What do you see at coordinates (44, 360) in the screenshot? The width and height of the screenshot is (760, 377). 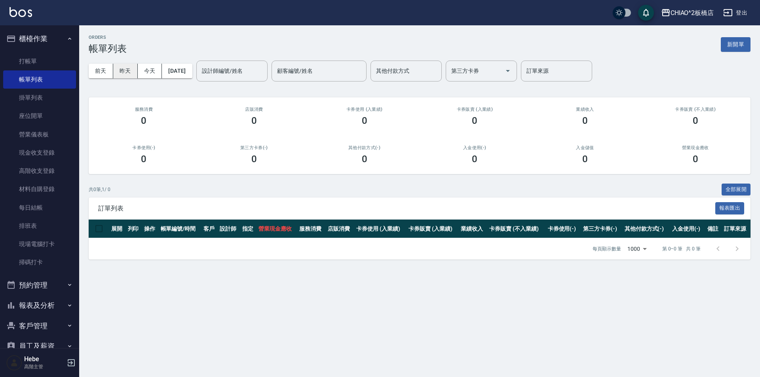 I see `h5: Hebe` at bounding box center [44, 360].